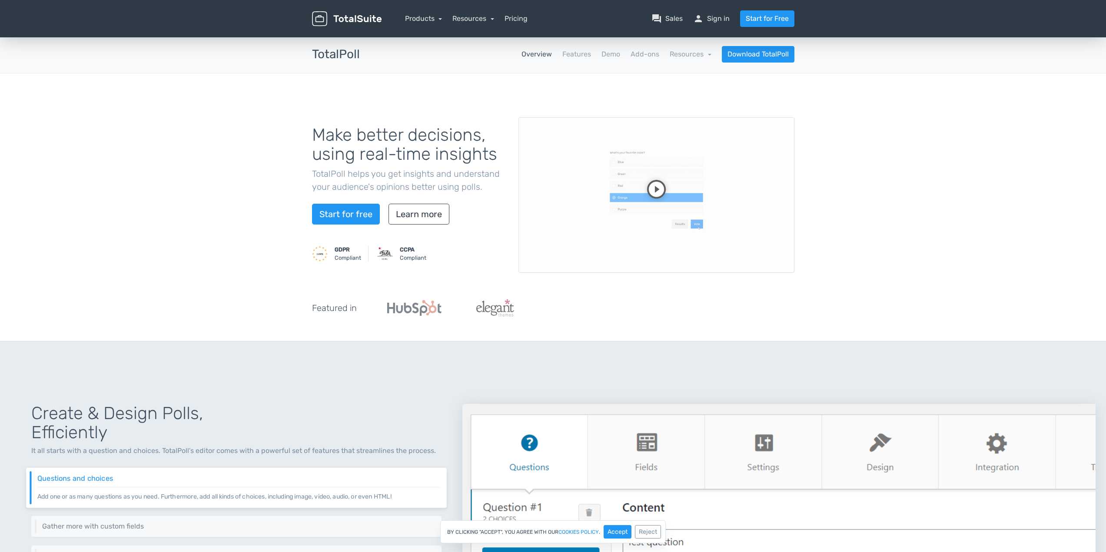 Image resolution: width=1106 pixels, height=552 pixels. Describe the element at coordinates (336, 54) in the screenshot. I see `h3: TotalPoll` at that location.